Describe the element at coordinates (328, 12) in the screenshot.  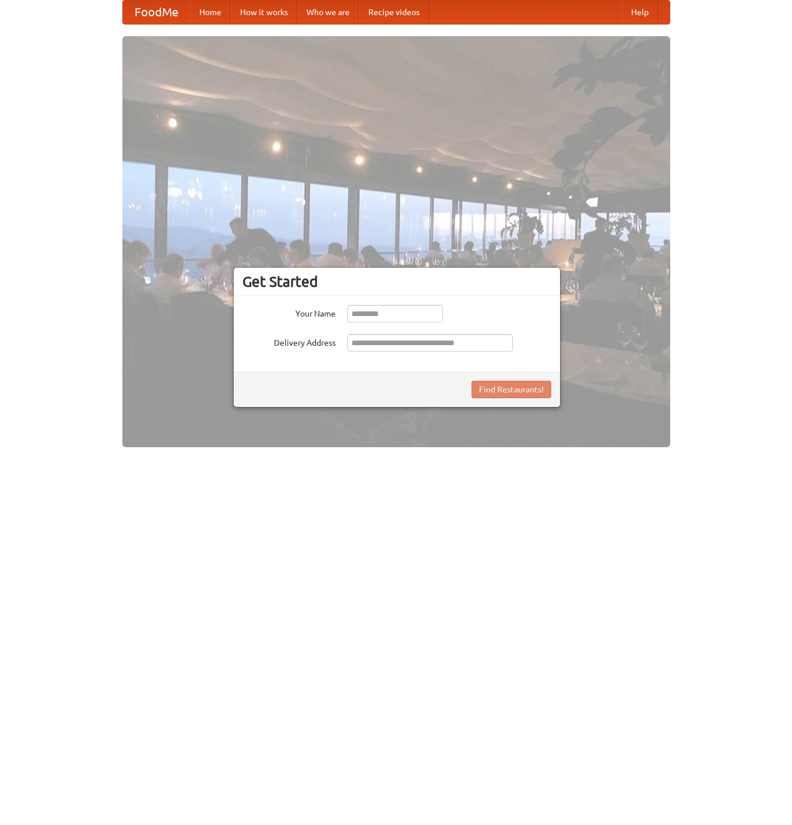
I see `a: Who we are` at that location.